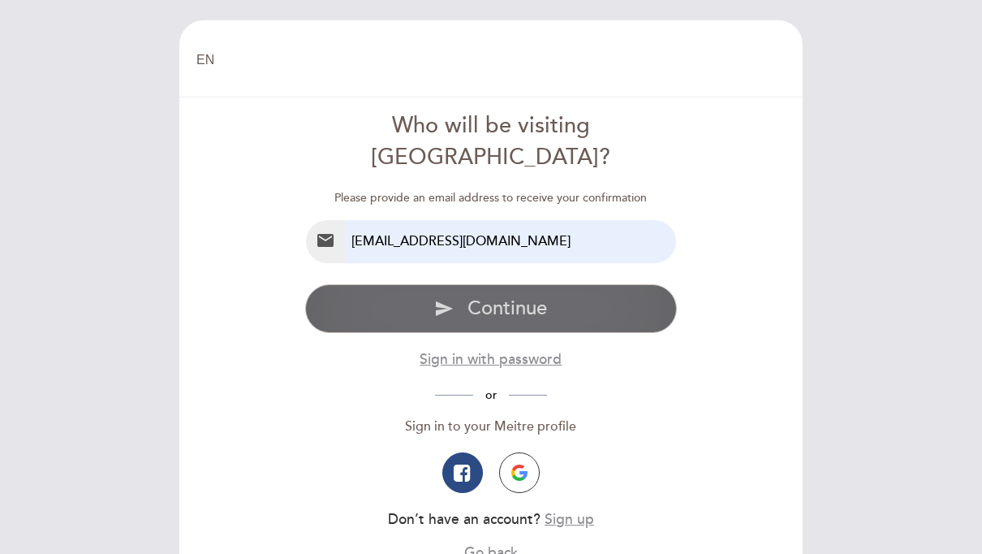  What do you see at coordinates (491, 308) in the screenshot?
I see `button: send Continue` at bounding box center [491, 308].